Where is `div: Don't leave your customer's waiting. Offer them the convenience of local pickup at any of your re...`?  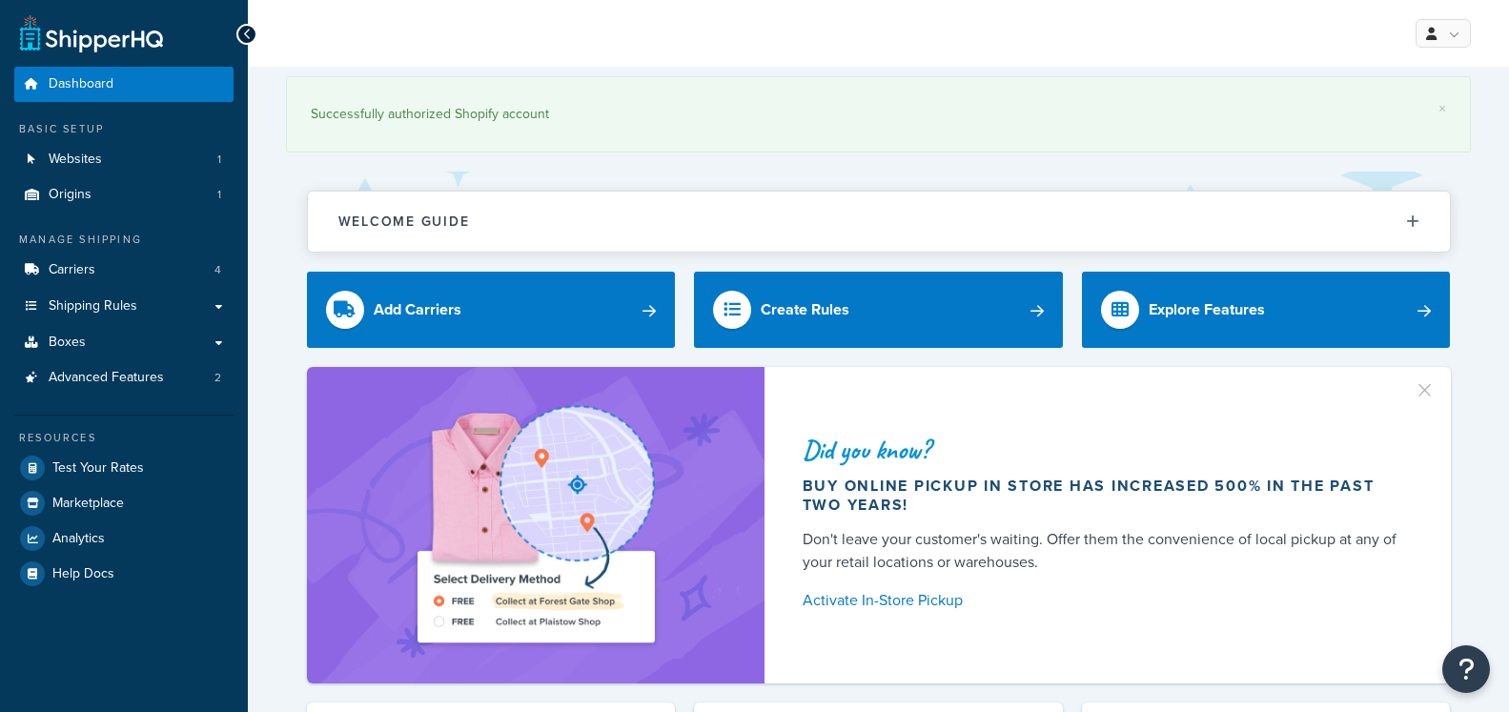 div: Don't leave your customer's waiting. Offer them the convenience of local pickup at any of your re... is located at coordinates (1104, 551).